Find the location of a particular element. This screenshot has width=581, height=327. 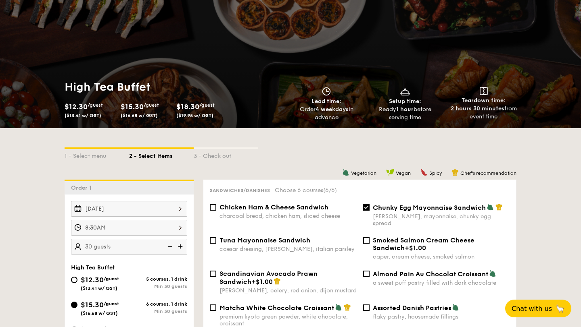

div: flaky pastry, housemade fillings is located at coordinates (441, 317).